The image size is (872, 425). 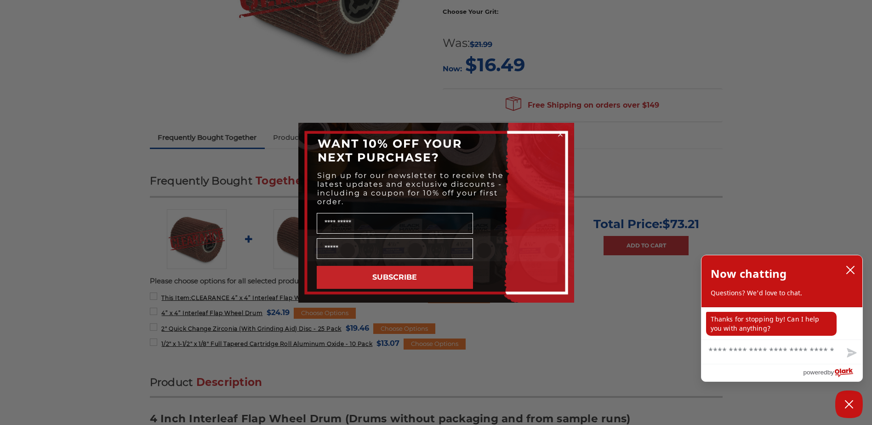 What do you see at coordinates (560, 134) in the screenshot?
I see `button: Close dialog` at bounding box center [560, 134].